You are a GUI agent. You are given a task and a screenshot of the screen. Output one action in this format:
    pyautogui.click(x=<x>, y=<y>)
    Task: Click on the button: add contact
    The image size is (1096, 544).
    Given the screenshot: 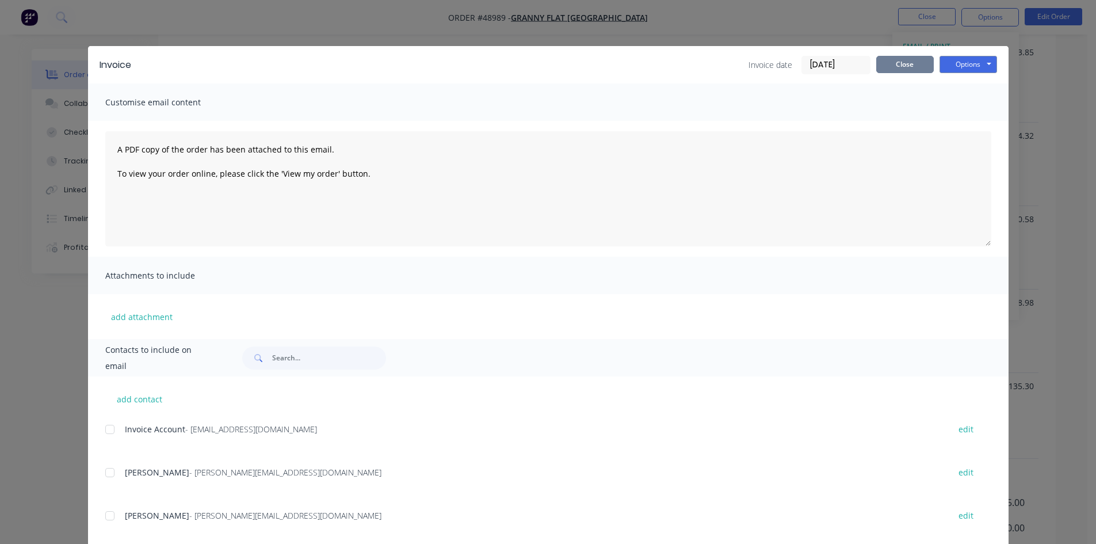 What is the action you would take?
    pyautogui.click(x=140, y=399)
    